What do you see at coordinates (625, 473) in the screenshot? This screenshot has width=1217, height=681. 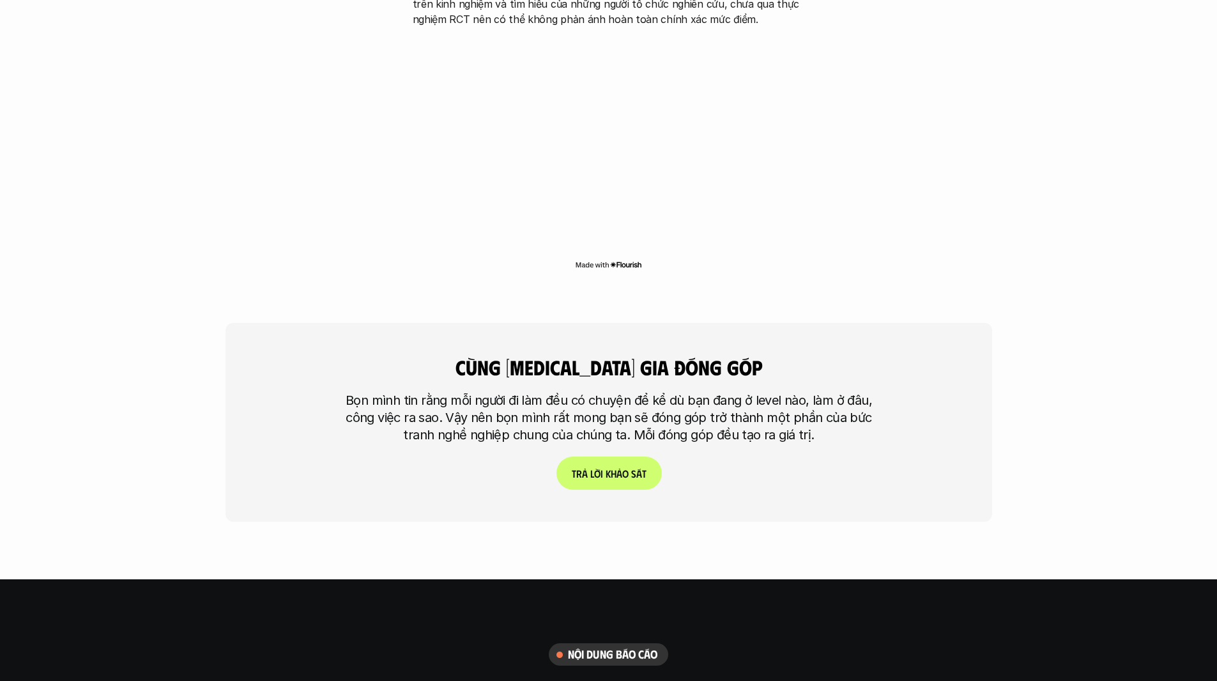 I see `span: o` at bounding box center [625, 473].